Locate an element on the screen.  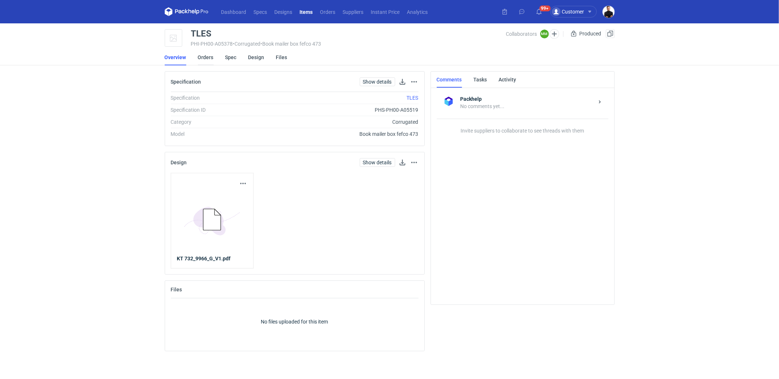
a: Design is located at coordinates (256, 57).